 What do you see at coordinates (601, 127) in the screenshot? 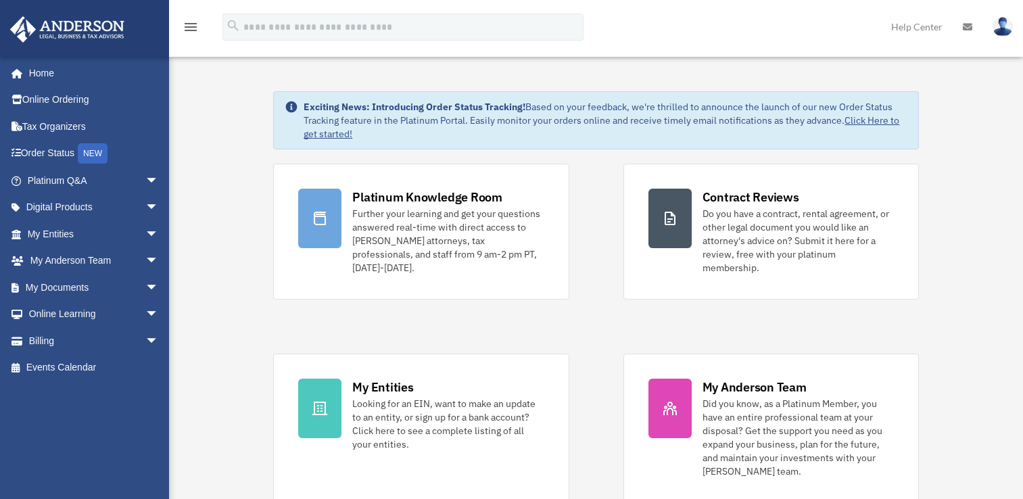
I see `a: Click Here to get started!` at bounding box center [601, 127].